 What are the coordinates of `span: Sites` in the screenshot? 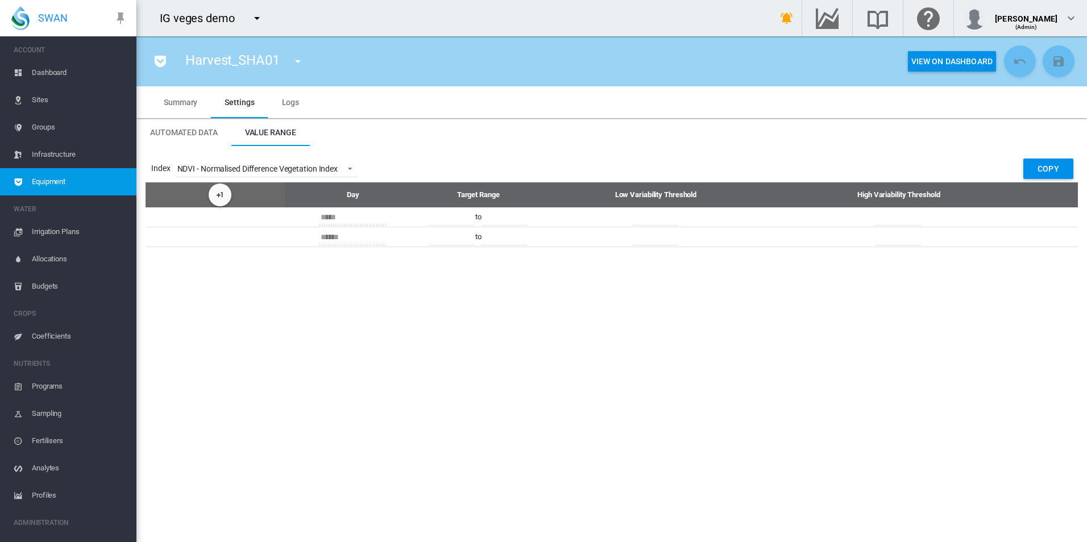 It's located at (80, 100).